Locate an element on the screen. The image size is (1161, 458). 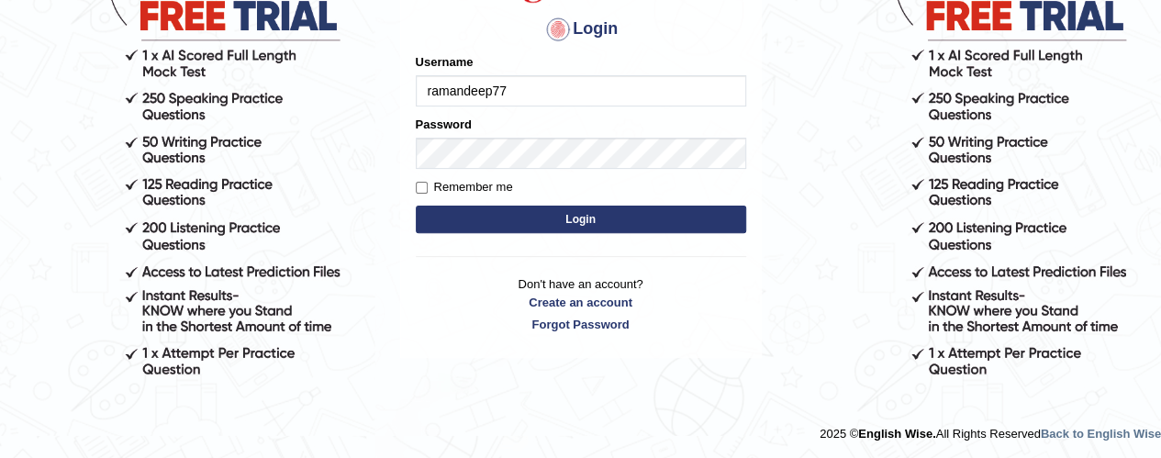
strong: Back to English Wise is located at coordinates (1100, 433).